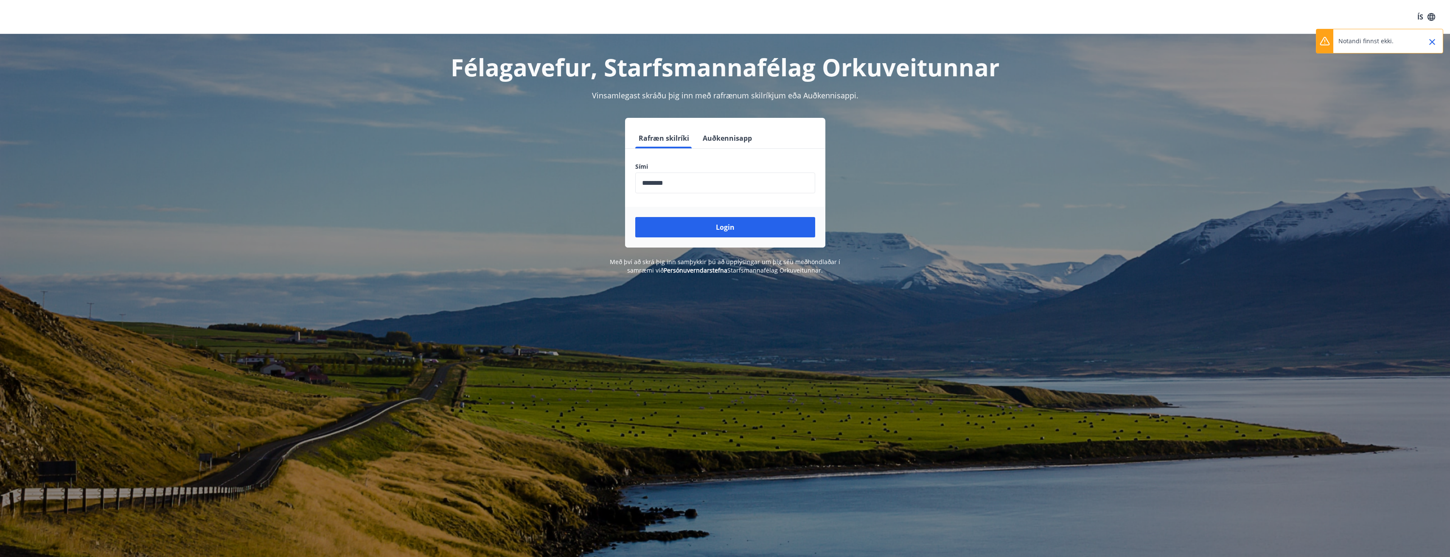  What do you see at coordinates (1366, 41) in the screenshot?
I see `p: Notandi finnst ekki.` at bounding box center [1366, 41].